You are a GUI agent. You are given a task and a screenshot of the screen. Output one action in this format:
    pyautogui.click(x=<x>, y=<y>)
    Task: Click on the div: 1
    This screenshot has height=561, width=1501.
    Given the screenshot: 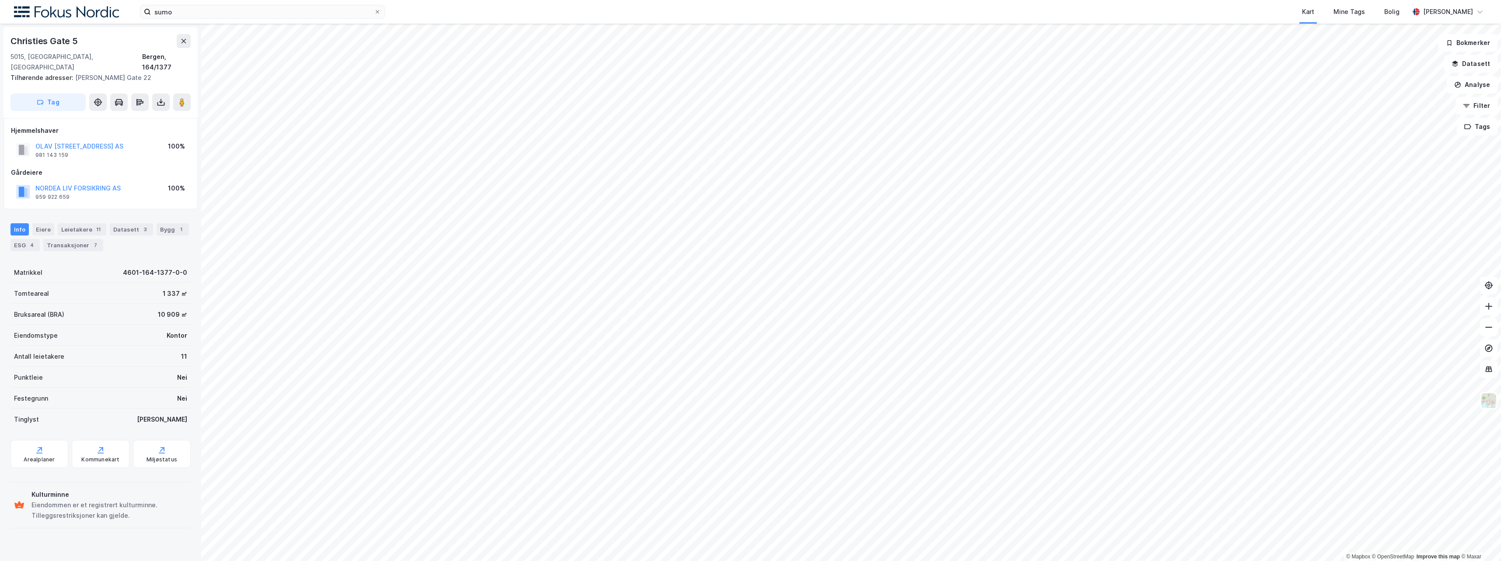 What is the action you would take?
    pyautogui.click(x=181, y=230)
    